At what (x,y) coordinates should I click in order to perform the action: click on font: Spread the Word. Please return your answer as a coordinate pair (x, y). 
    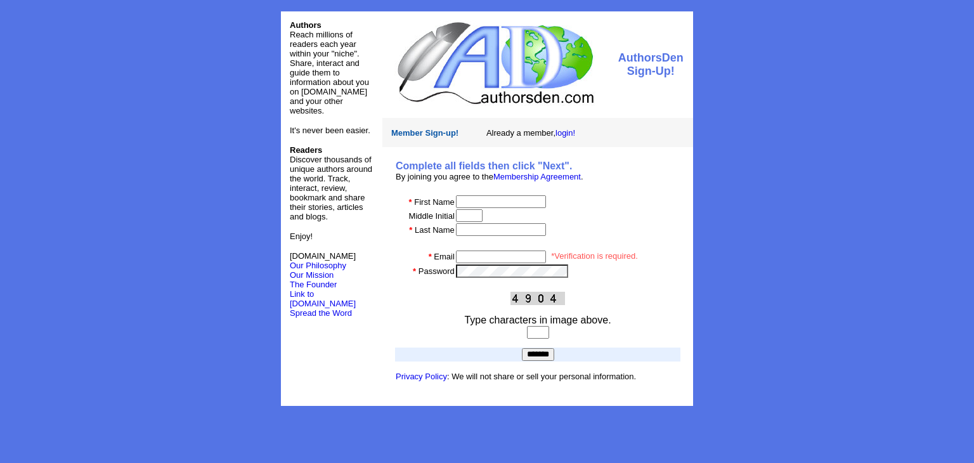
    Looking at the image, I should click on (321, 313).